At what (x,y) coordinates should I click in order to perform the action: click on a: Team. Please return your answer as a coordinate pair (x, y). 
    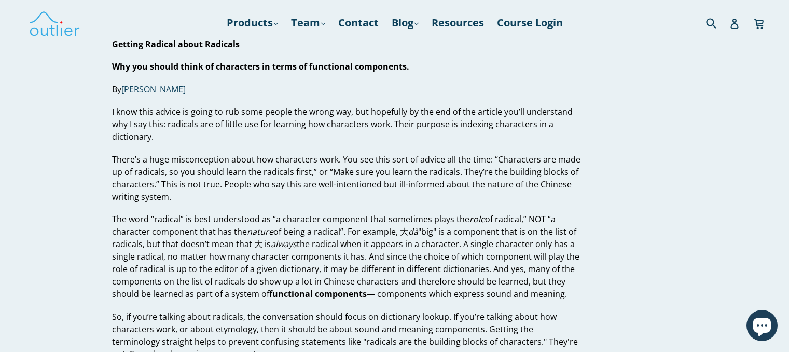
    Looking at the image, I should click on (308, 23).